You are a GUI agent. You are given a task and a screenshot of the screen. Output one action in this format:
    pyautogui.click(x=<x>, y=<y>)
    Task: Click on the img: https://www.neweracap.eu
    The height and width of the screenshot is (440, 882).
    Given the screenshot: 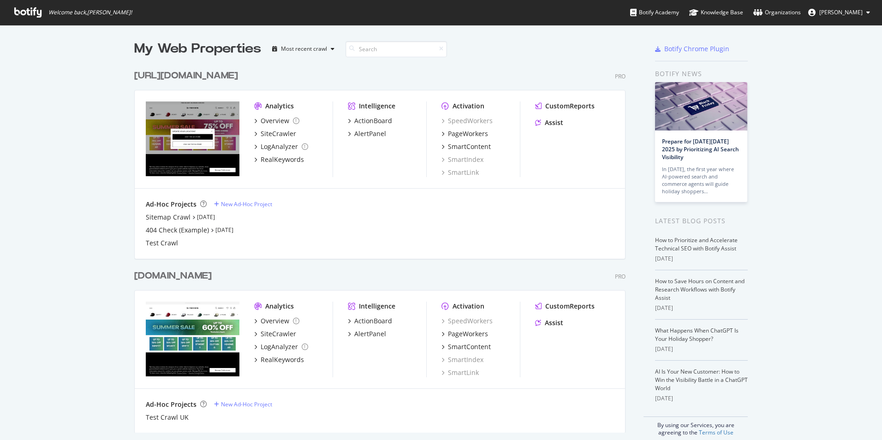 What is the action you would take?
    pyautogui.click(x=192, y=139)
    